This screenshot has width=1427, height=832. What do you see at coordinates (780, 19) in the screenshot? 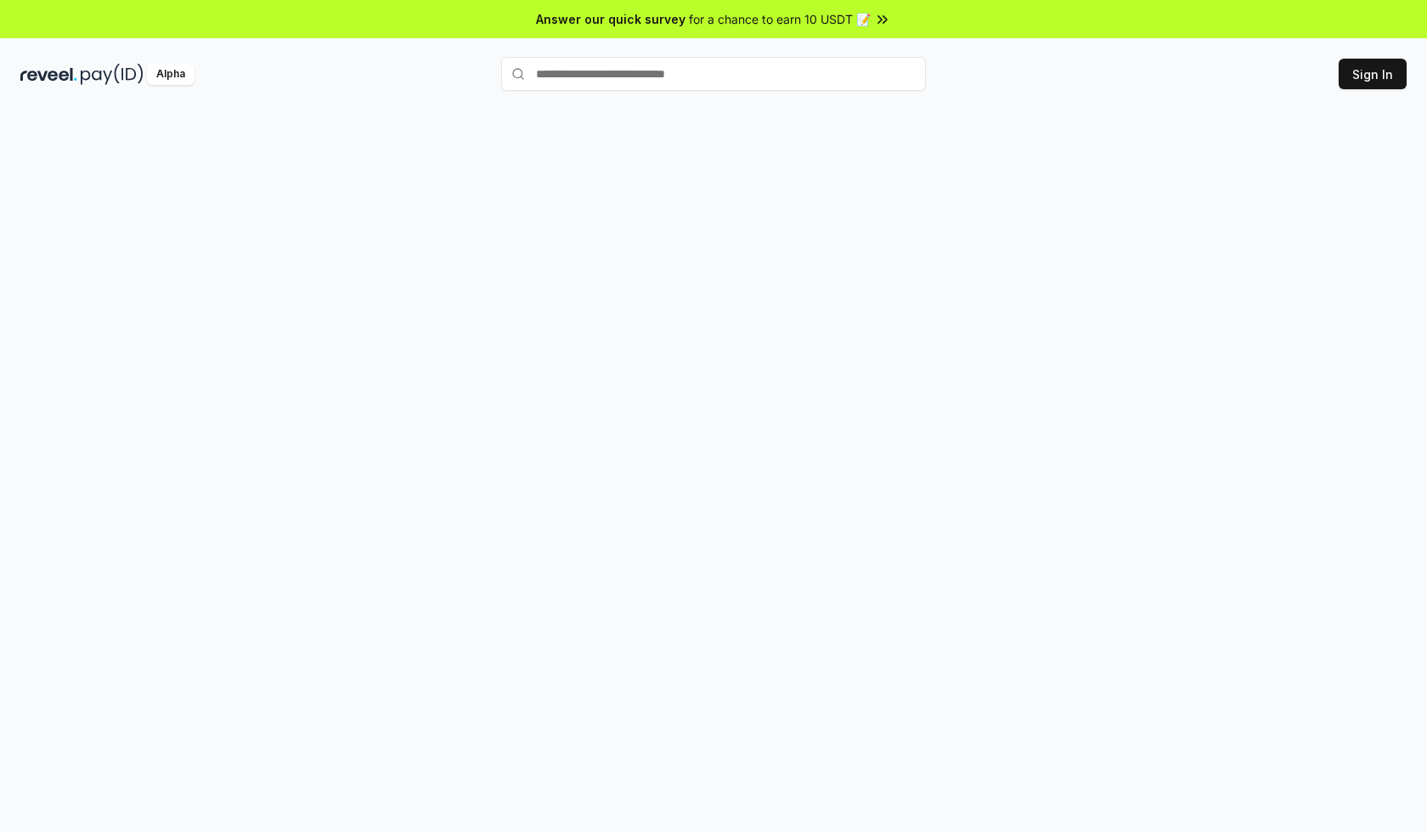
I see `span: for a chance to earn 10 USDT 📝` at bounding box center [780, 19].